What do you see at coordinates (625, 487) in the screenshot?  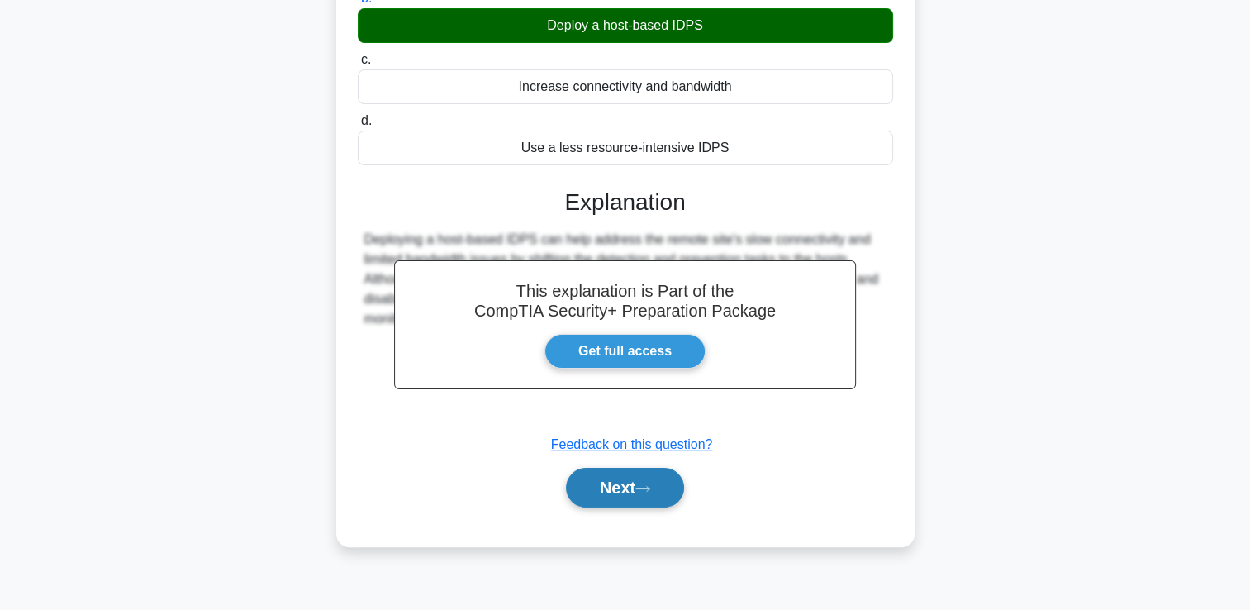 I see `button: Next` at bounding box center [625, 487].